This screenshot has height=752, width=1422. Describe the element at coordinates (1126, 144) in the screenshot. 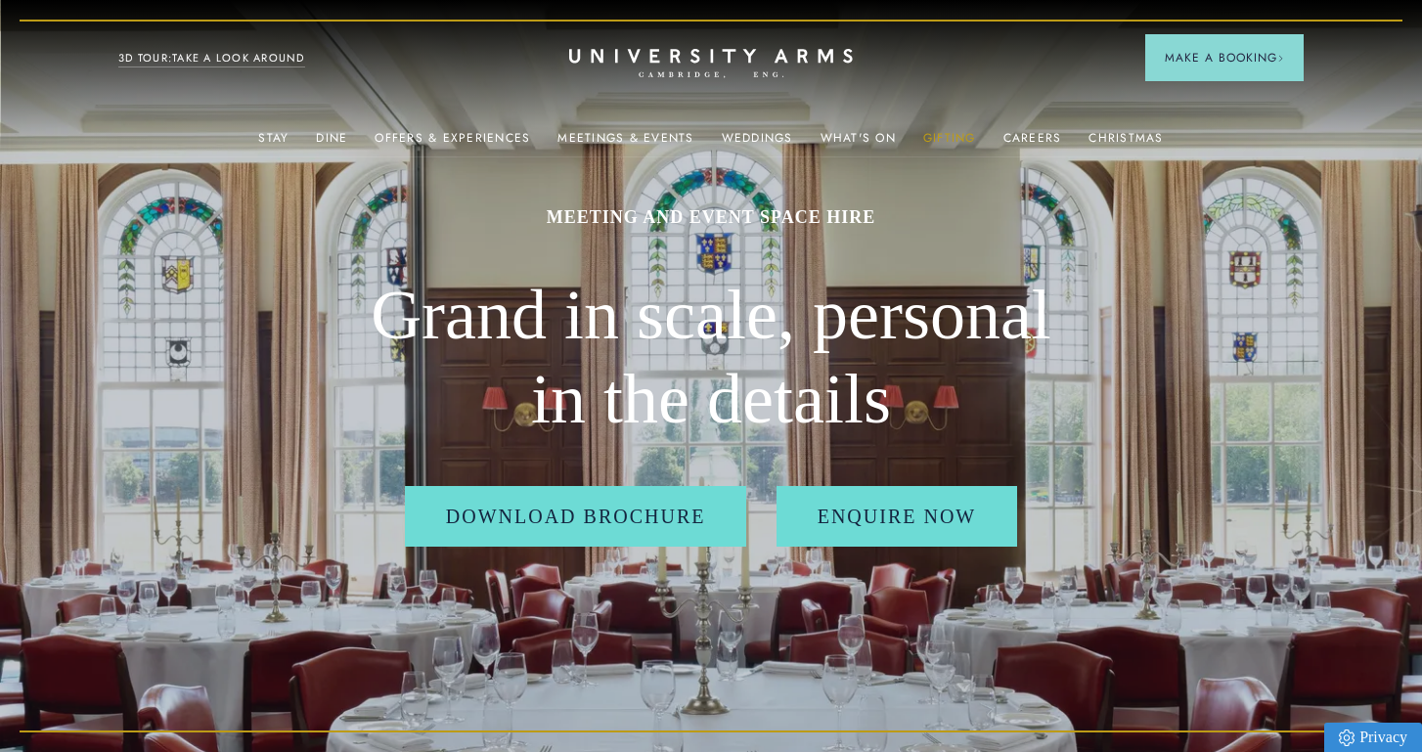

I see `a: Christmas` at that location.